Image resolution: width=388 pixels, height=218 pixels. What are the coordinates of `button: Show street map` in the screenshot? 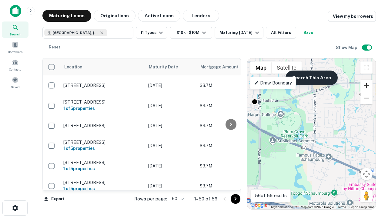 It's located at (261, 68).